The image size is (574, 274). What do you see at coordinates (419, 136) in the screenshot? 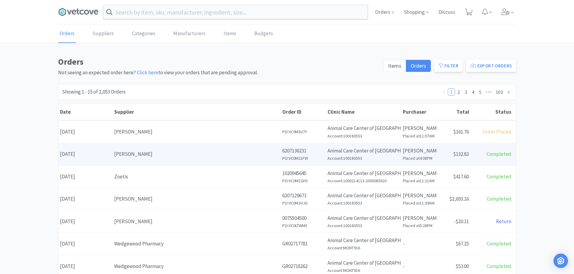
I see `h6: Placed at 11:07AM` at bounding box center [419, 136].